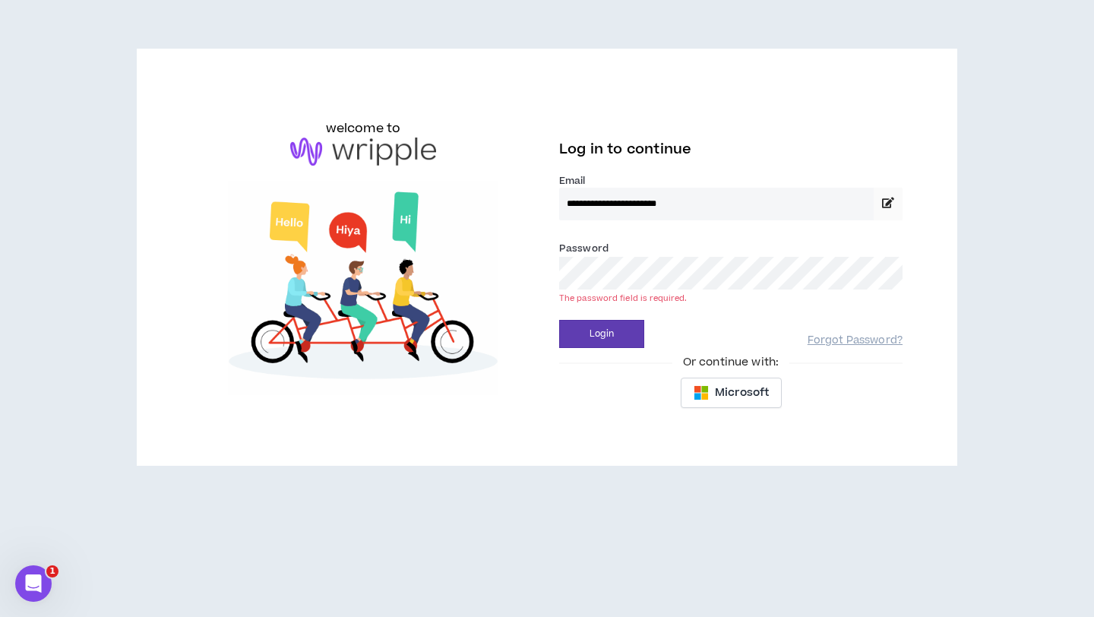  I want to click on label: Email, so click(731, 181).